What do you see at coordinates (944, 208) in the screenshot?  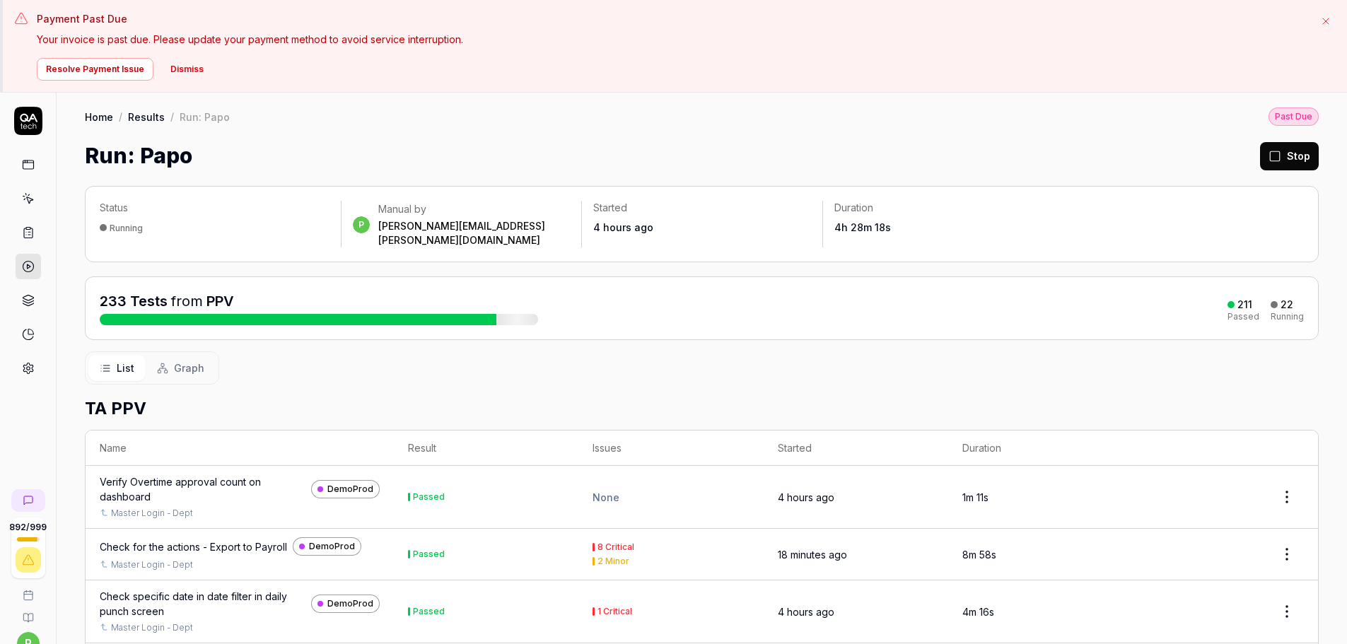 I see `p: Duration` at bounding box center [944, 208].